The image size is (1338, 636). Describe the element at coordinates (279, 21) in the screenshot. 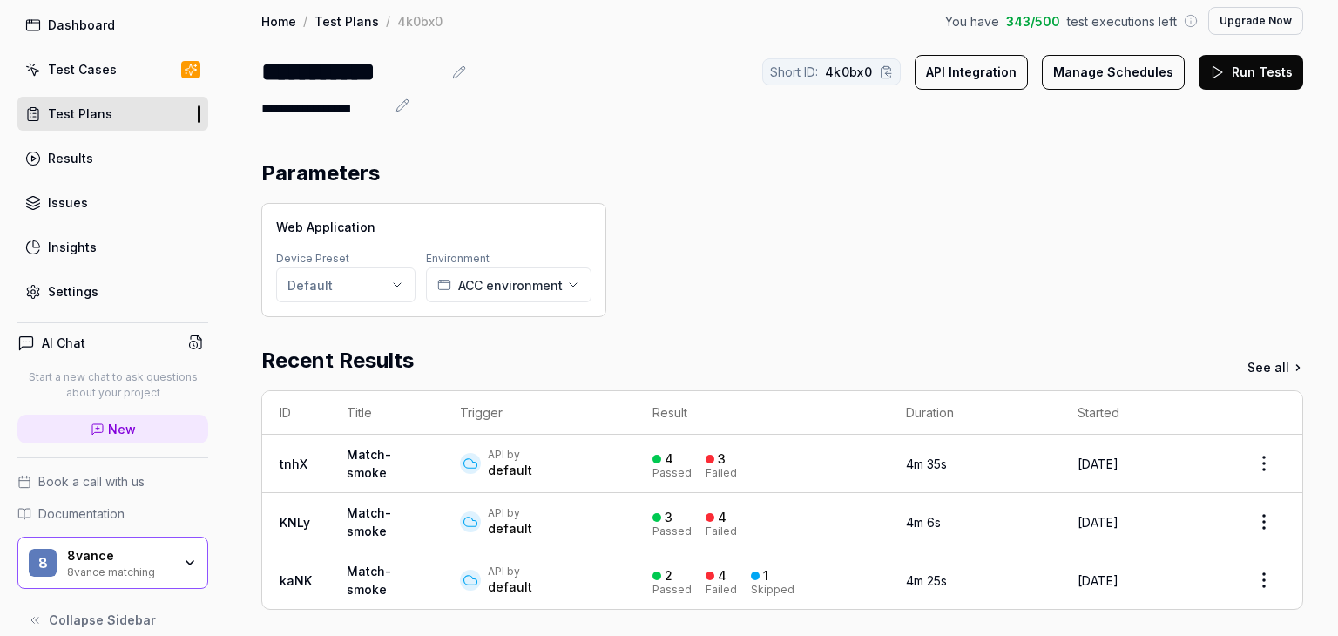

I see `a: Home` at that location.